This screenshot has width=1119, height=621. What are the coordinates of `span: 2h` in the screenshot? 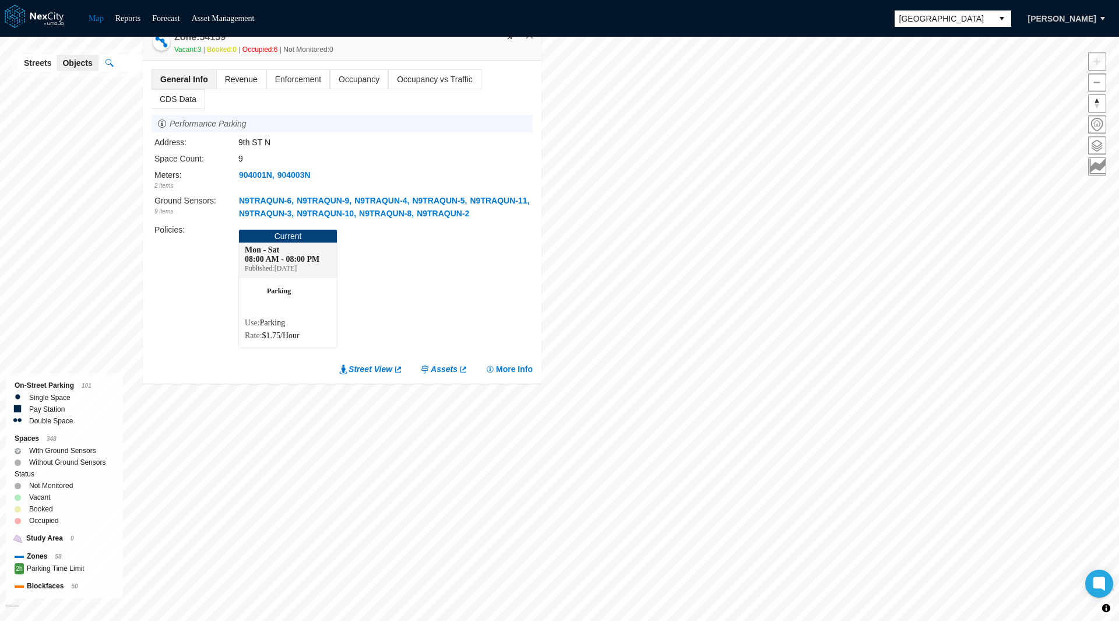 It's located at (19, 568).